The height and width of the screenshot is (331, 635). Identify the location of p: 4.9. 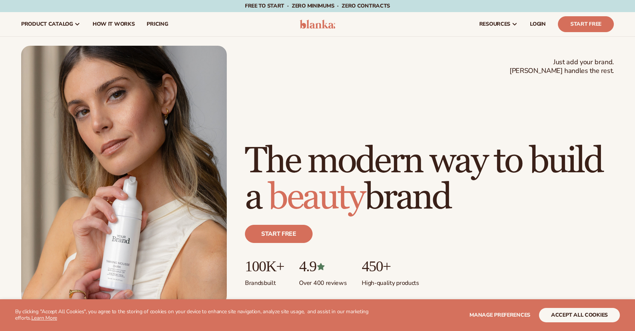
(323, 267).